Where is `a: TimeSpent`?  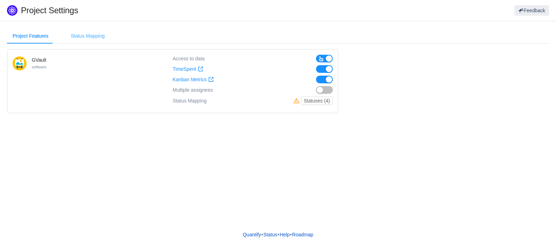
a: TimeSpent is located at coordinates (188, 69).